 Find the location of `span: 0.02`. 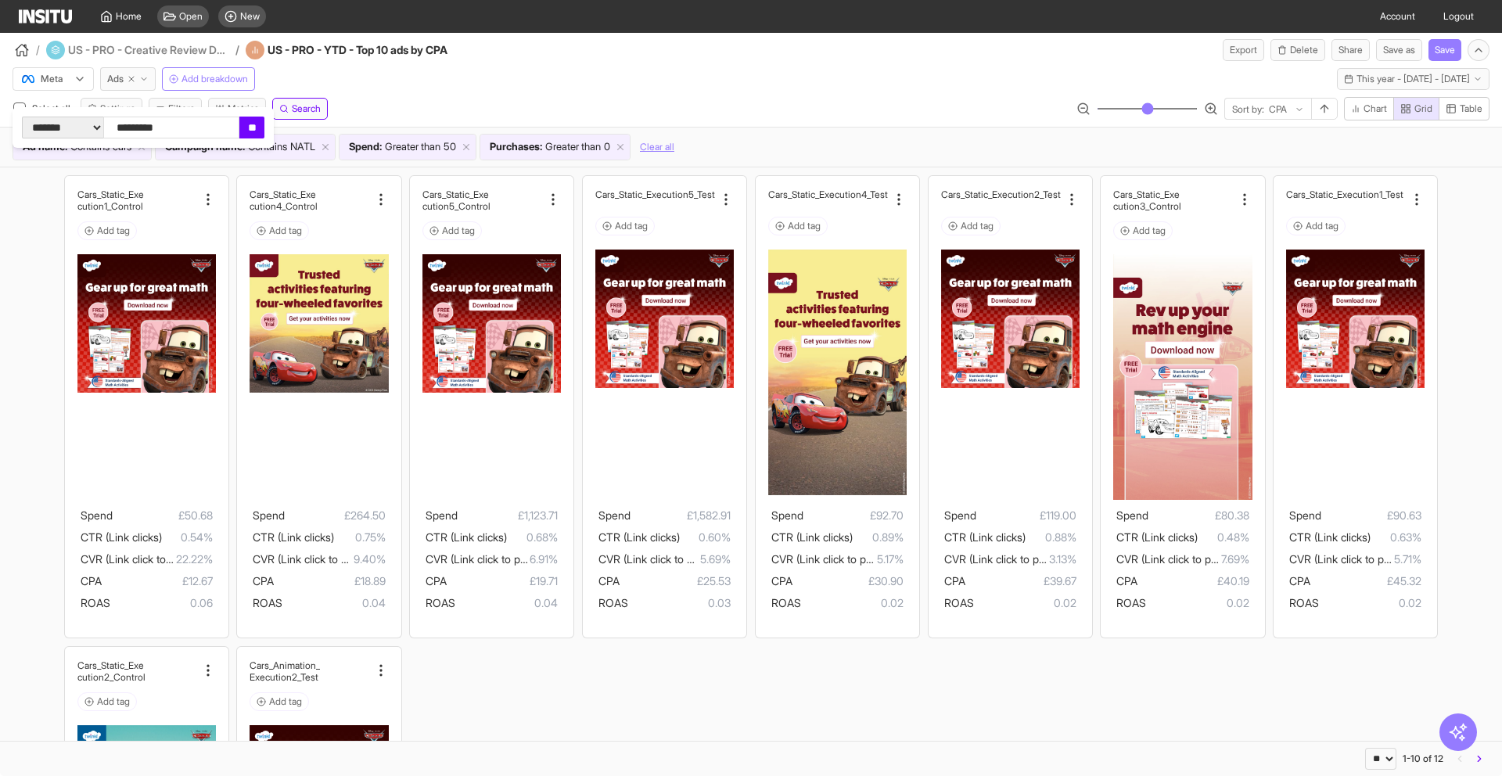

span: 0.02 is located at coordinates (1025, 603).